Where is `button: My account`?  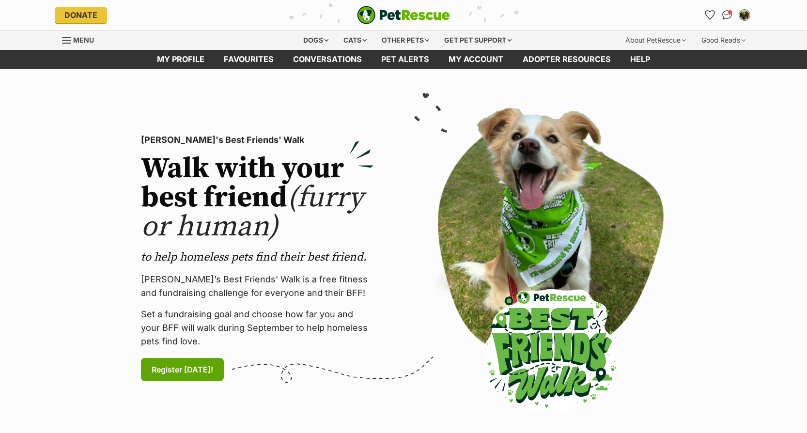
button: My account is located at coordinates (745, 15).